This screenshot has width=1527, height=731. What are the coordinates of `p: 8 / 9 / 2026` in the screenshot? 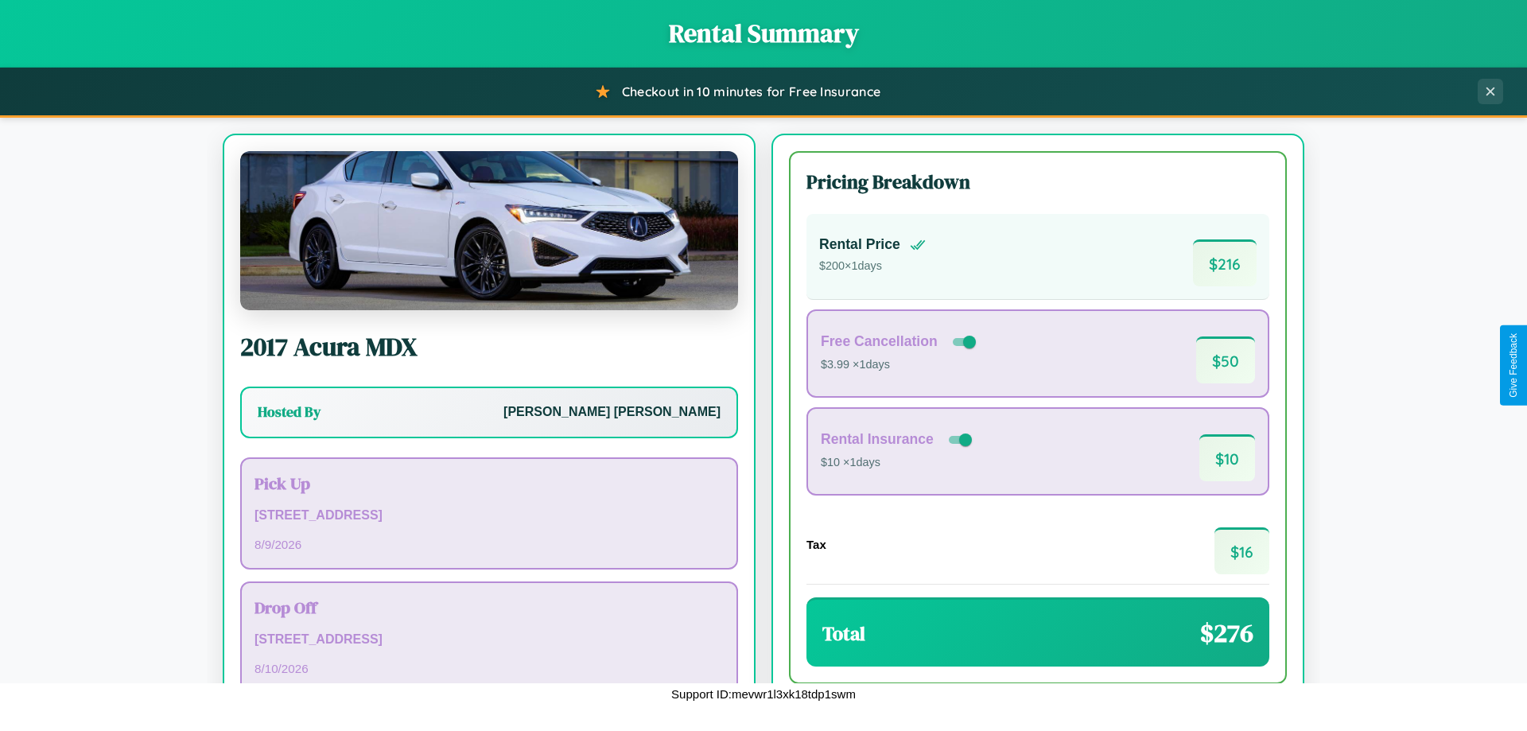 It's located at (489, 544).